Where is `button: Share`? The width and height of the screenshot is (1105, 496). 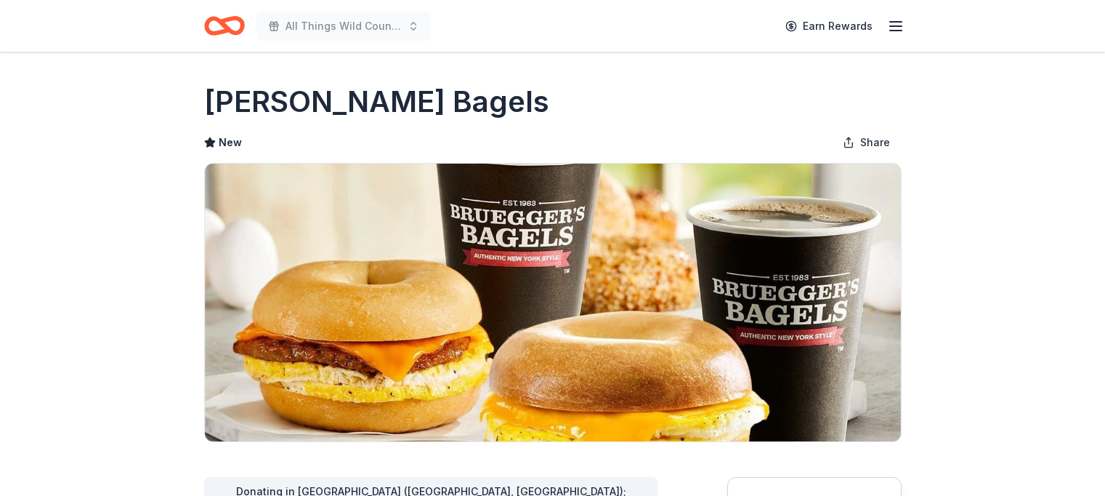 button: Share is located at coordinates (866, 142).